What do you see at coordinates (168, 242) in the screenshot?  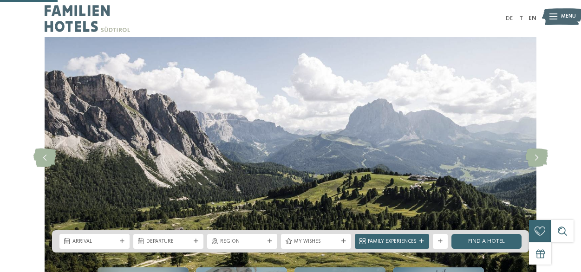 I see `span: Departure` at bounding box center [168, 242].